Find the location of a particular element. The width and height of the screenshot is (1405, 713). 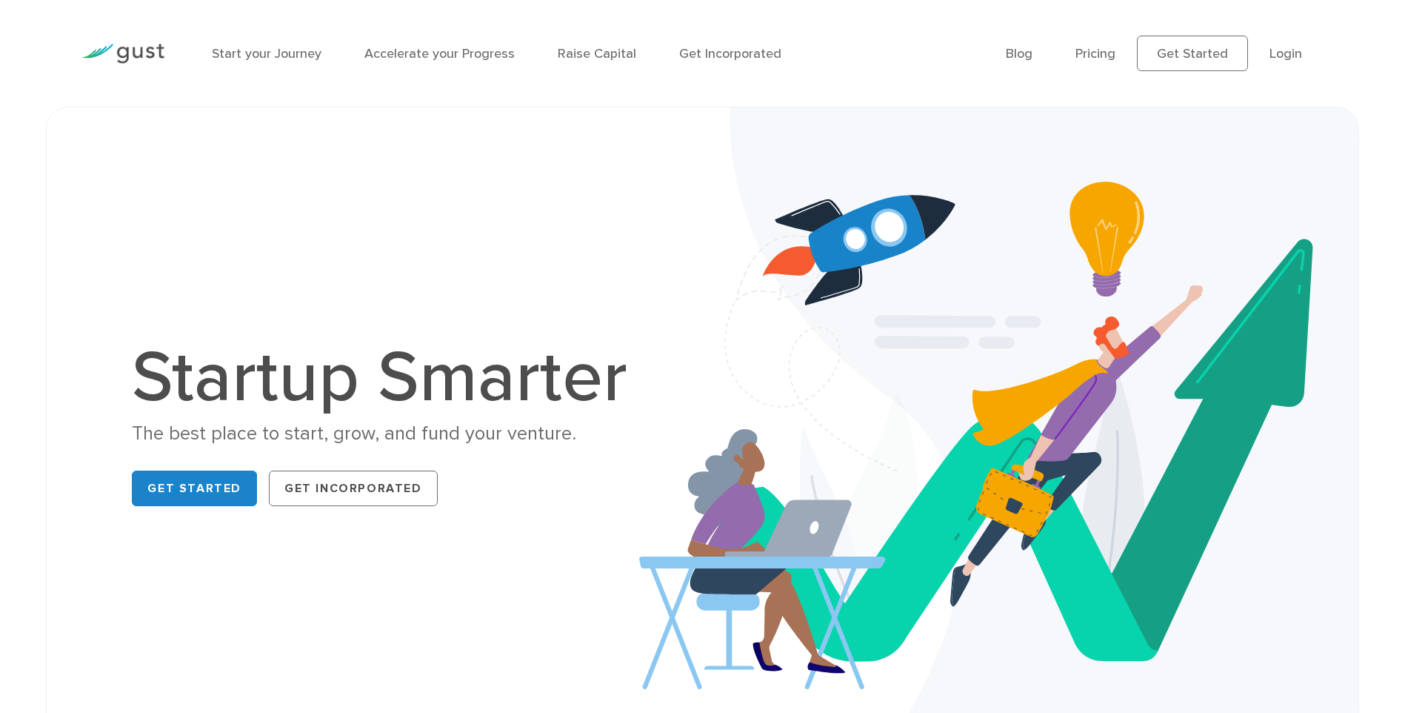

a: Accelerate your Progress is located at coordinates (439, 53).